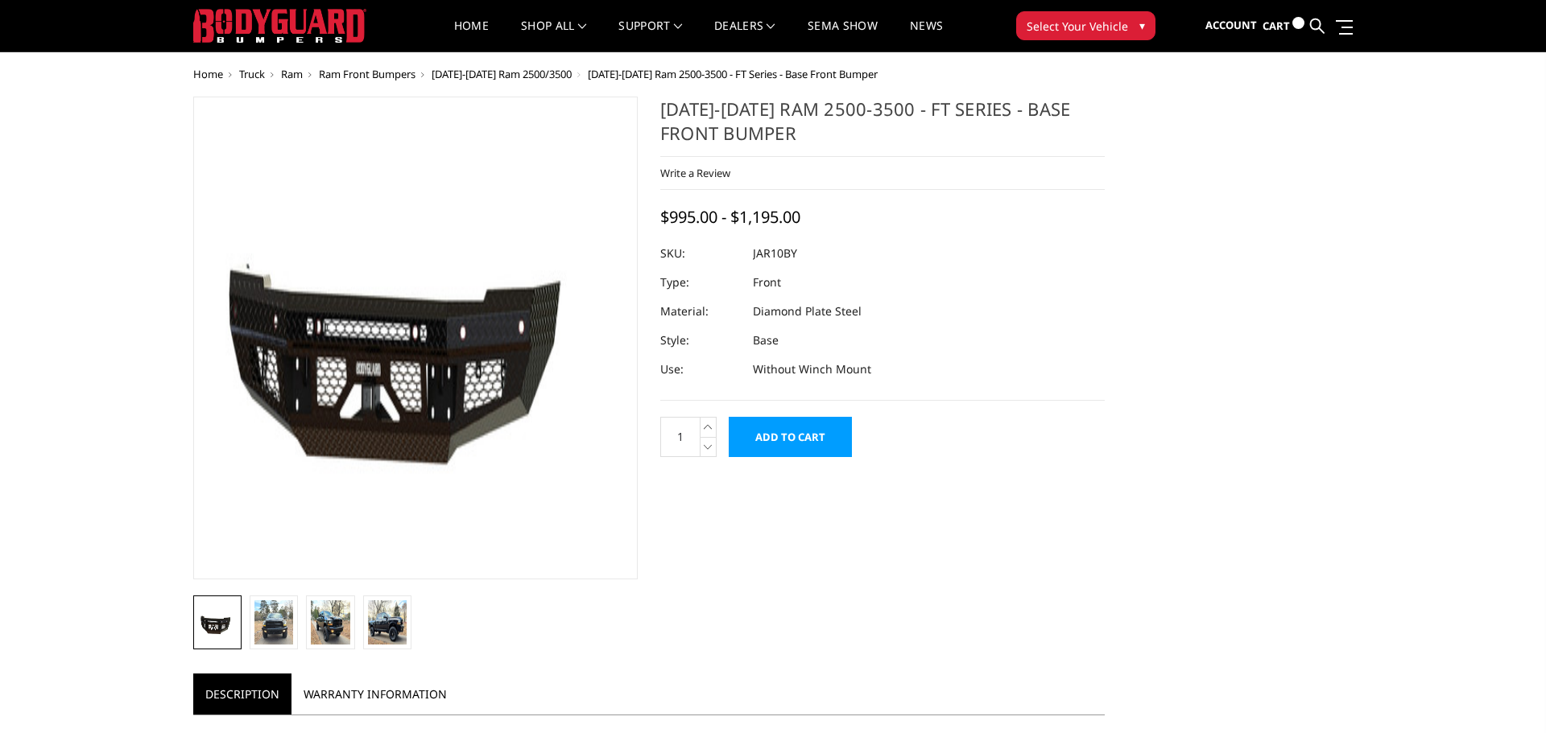 This screenshot has height=733, width=1546. What do you see at coordinates (291, 74) in the screenshot?
I see `span: Ram` at bounding box center [291, 74].